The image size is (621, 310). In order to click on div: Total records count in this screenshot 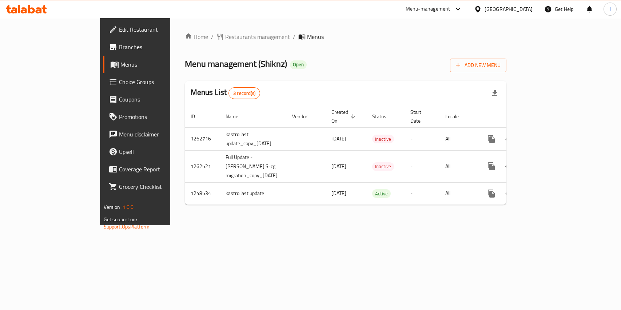, I will do `click(244, 93)`.